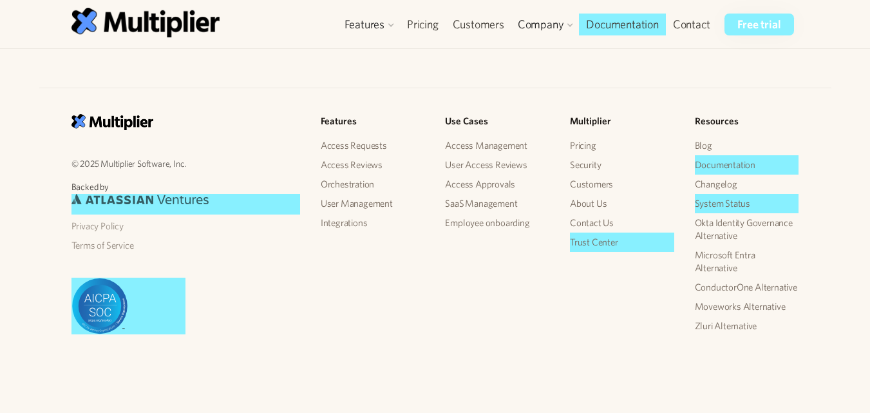  Describe the element at coordinates (541, 24) in the screenshot. I see `div: Company` at that location.